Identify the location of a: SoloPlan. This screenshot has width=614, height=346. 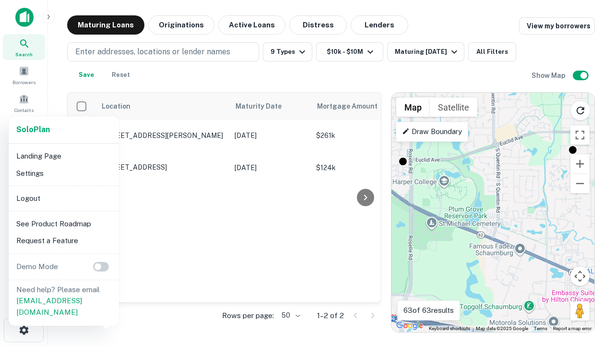
(33, 130).